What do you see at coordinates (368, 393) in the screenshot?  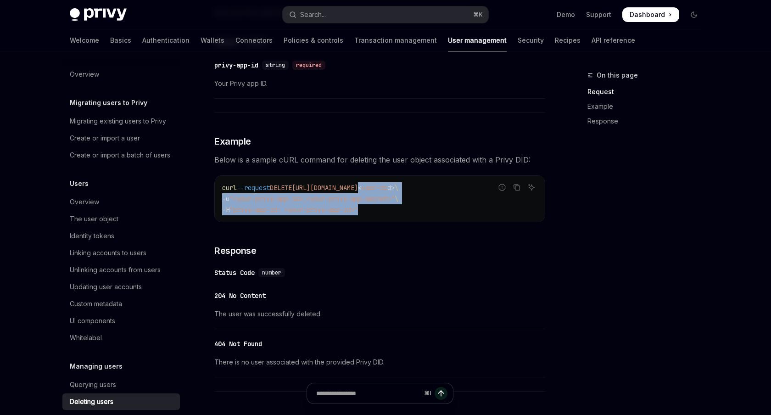 I see `input: Ask a question...` at bounding box center [368, 393].